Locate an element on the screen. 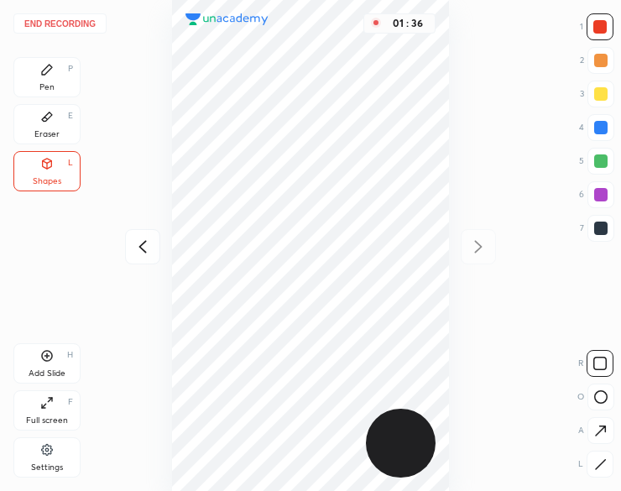  div: 3 is located at coordinates (596, 94).